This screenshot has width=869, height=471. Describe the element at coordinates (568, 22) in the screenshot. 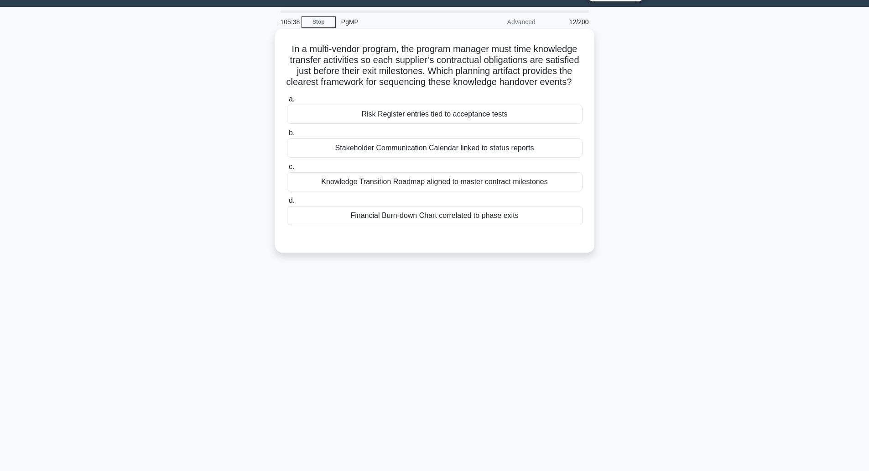

I see `div: 12/200` at that location.